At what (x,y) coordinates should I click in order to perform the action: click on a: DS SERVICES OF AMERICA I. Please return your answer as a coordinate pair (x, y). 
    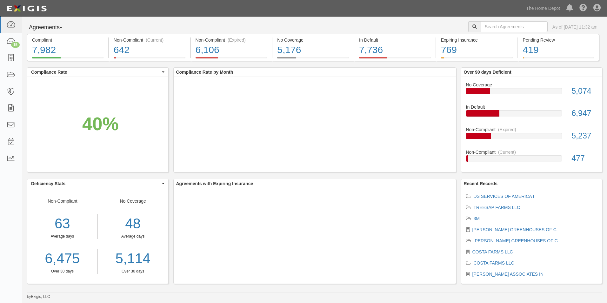
    Looking at the image, I should click on (504, 196).